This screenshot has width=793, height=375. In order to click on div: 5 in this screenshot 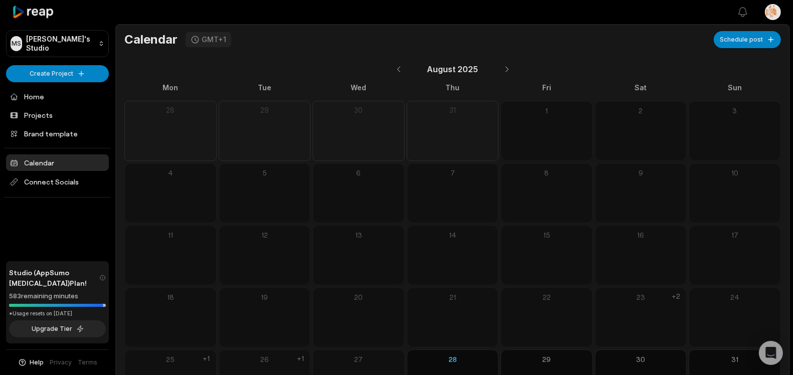, I will do `click(265, 173)`.